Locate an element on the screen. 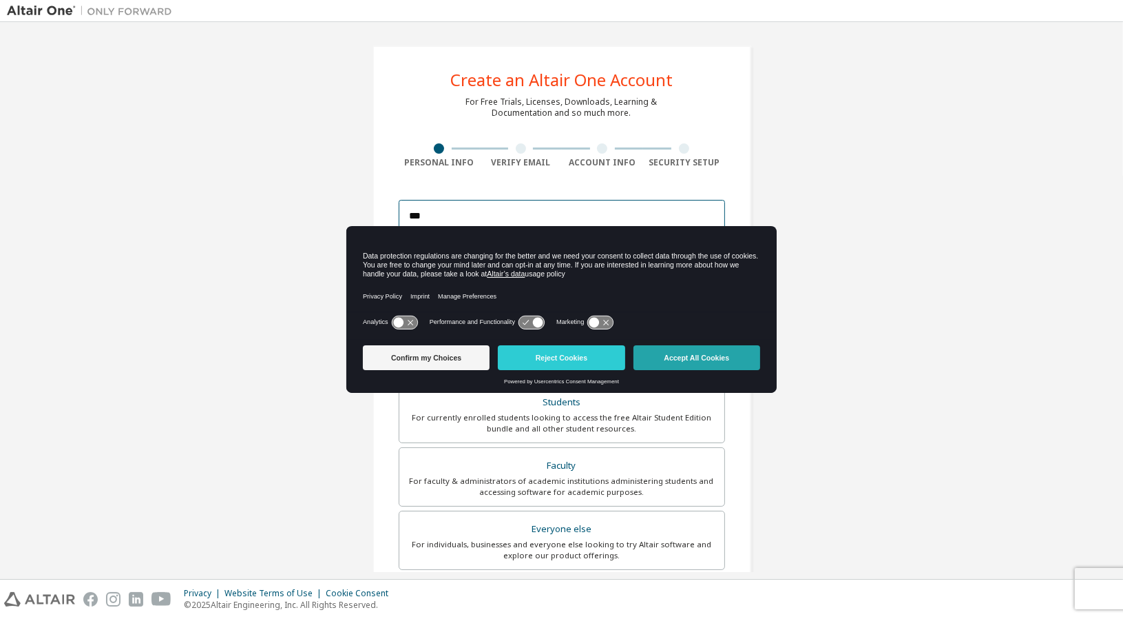 Image resolution: width=1123 pixels, height=619 pixels. div: Everyone else is located at coordinates (562, 529).